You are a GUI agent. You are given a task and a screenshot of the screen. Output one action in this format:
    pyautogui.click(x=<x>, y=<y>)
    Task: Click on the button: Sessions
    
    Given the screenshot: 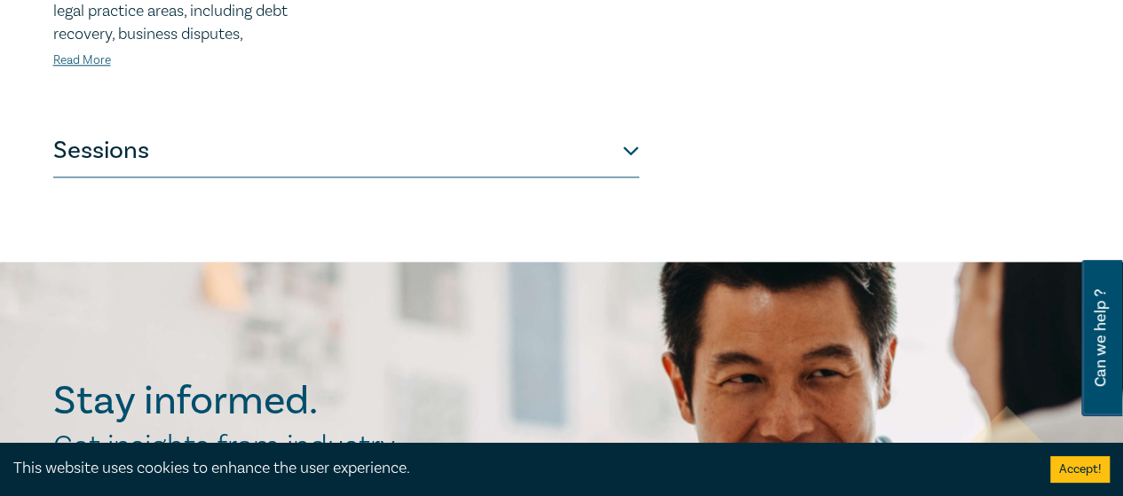 What is the action you would take?
    pyautogui.click(x=346, y=151)
    